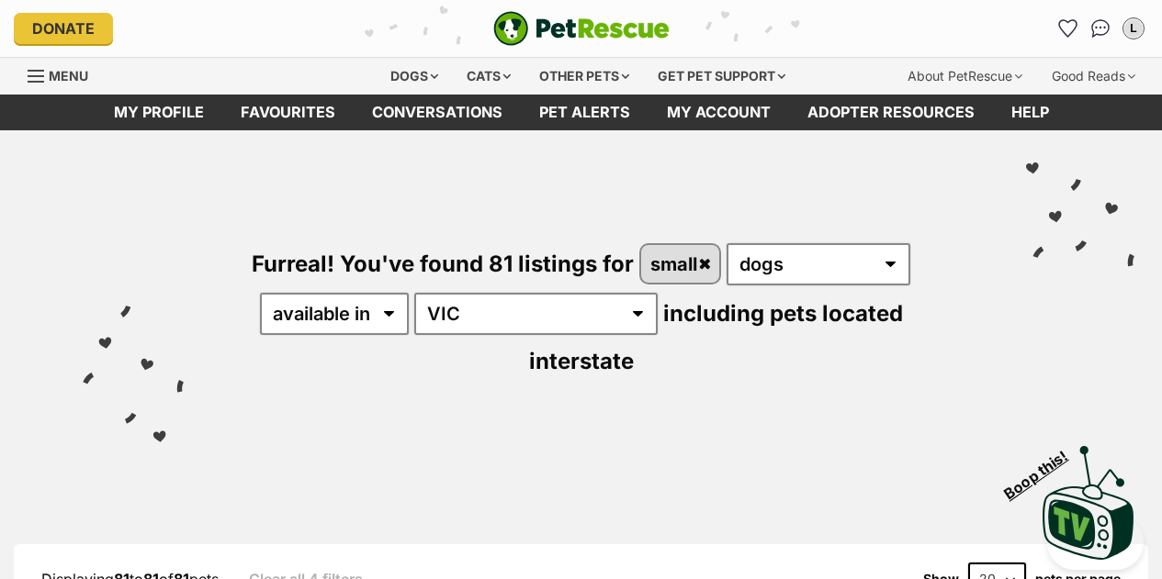 The width and height of the screenshot is (1162, 579). I want to click on a: small, so click(680, 264).